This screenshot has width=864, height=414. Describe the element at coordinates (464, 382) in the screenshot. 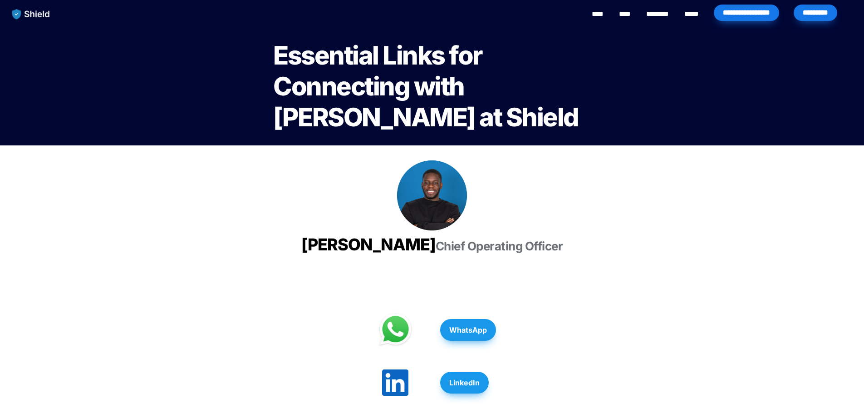

I see `strong: LinkedIn` at that location.